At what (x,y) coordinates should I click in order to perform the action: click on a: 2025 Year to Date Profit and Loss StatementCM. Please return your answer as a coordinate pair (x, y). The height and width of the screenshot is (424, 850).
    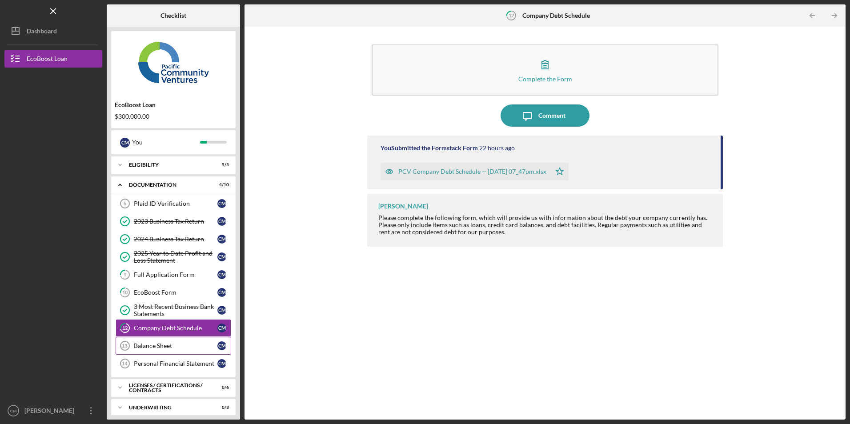
    Looking at the image, I should click on (173, 257).